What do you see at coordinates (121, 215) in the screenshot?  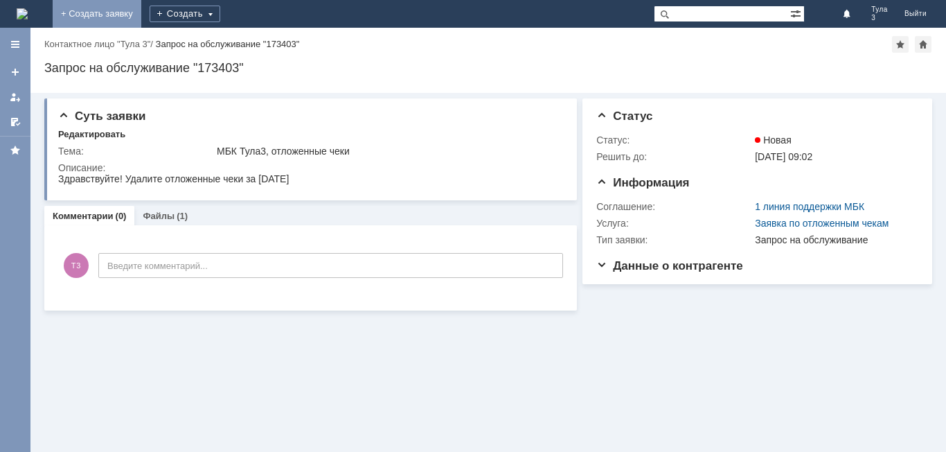 I see `div: (0)` at bounding box center [121, 215].